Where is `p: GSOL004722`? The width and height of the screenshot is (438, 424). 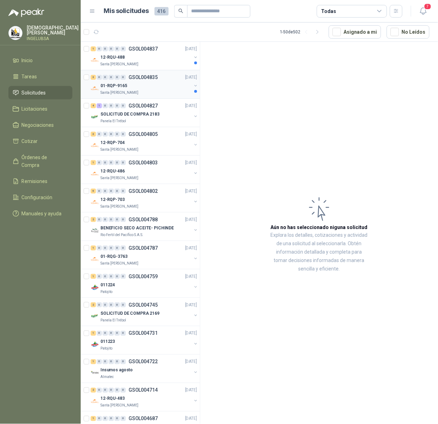
p: GSOL004722 is located at coordinates (143, 362).